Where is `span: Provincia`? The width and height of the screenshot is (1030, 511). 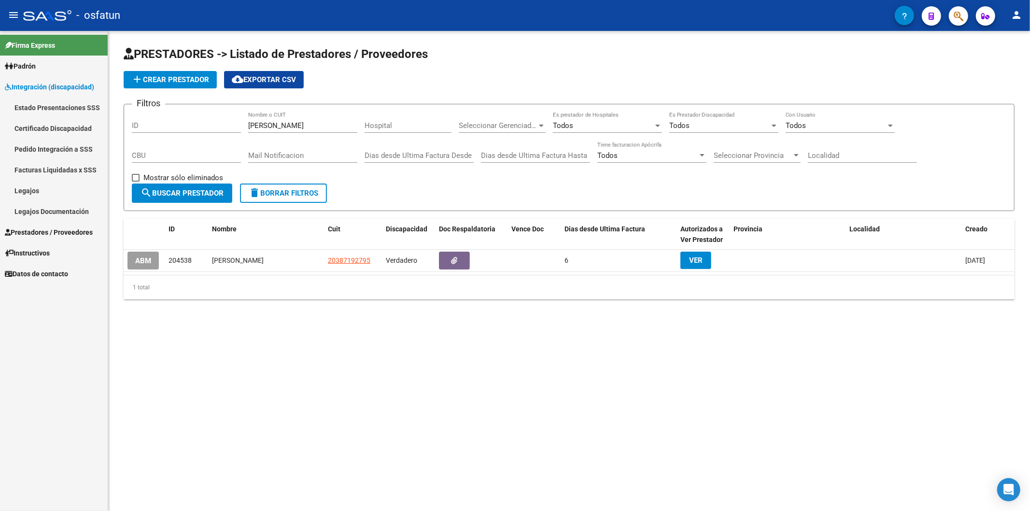 span: Provincia is located at coordinates (748, 229).